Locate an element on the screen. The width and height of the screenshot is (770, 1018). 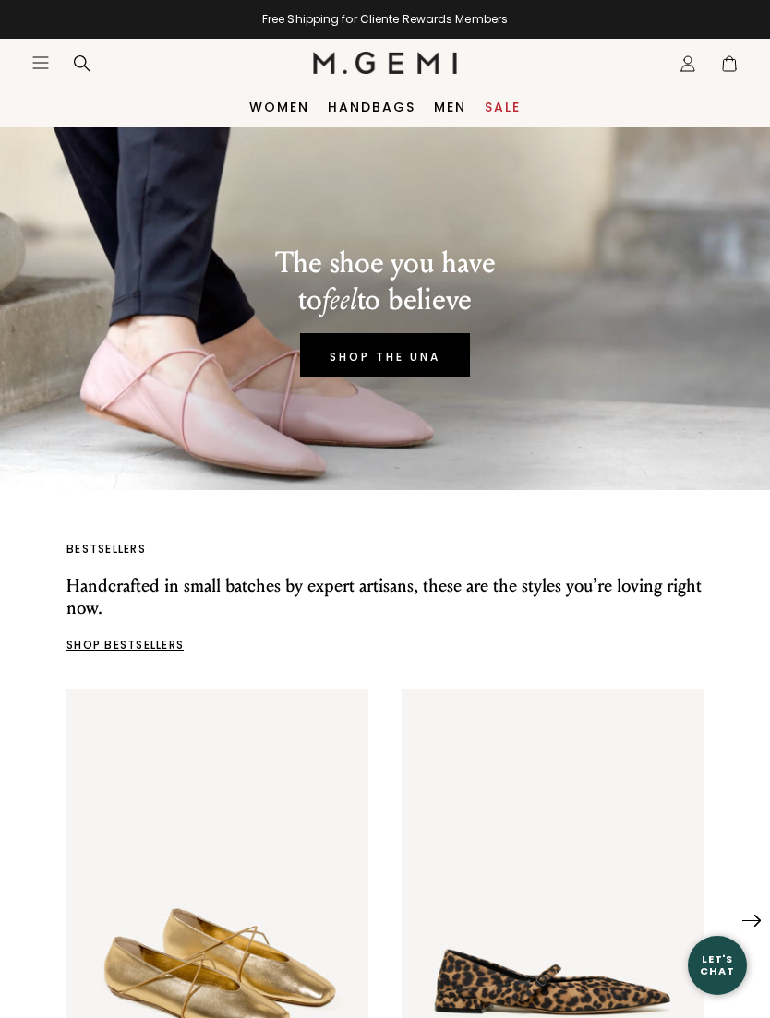
img: M.Gemi is located at coordinates (385, 63).